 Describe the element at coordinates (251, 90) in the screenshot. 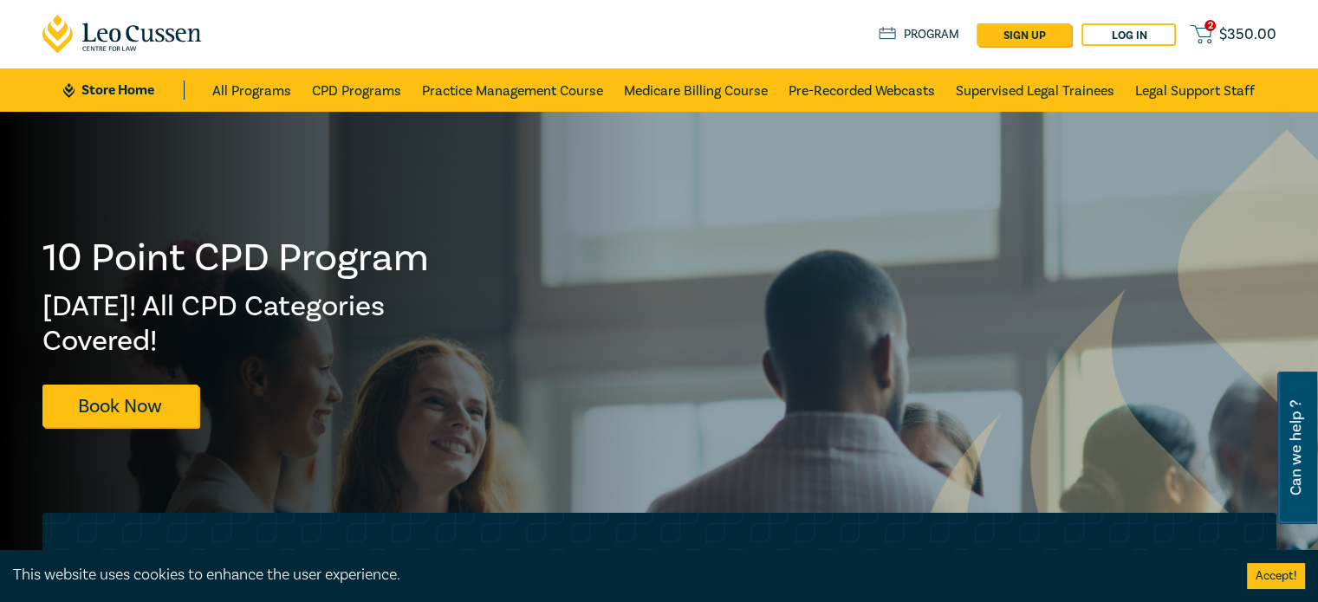

I see `a: All Programs` at that location.